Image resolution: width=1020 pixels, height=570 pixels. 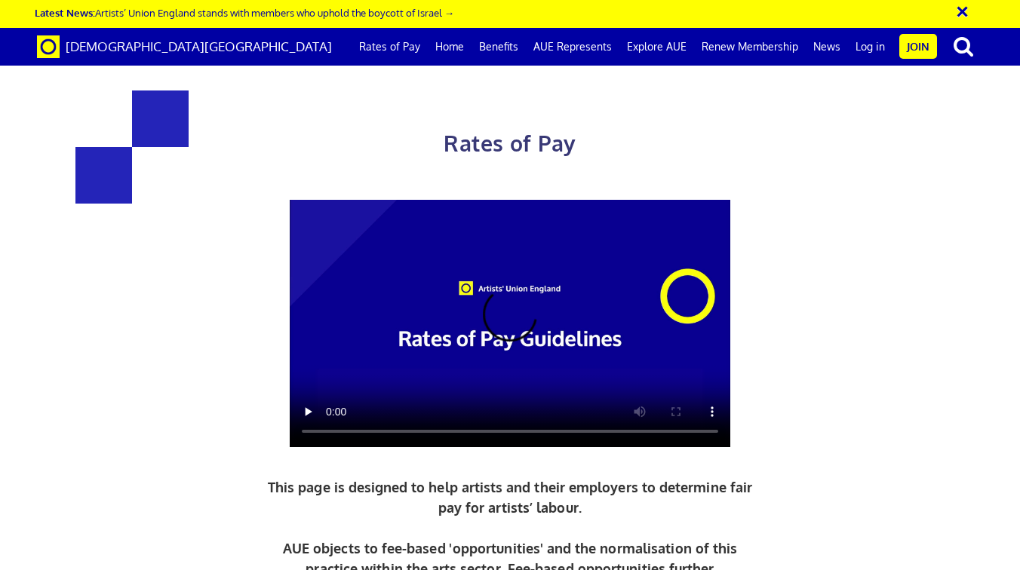 I want to click on a: Renew Membership, so click(x=750, y=47).